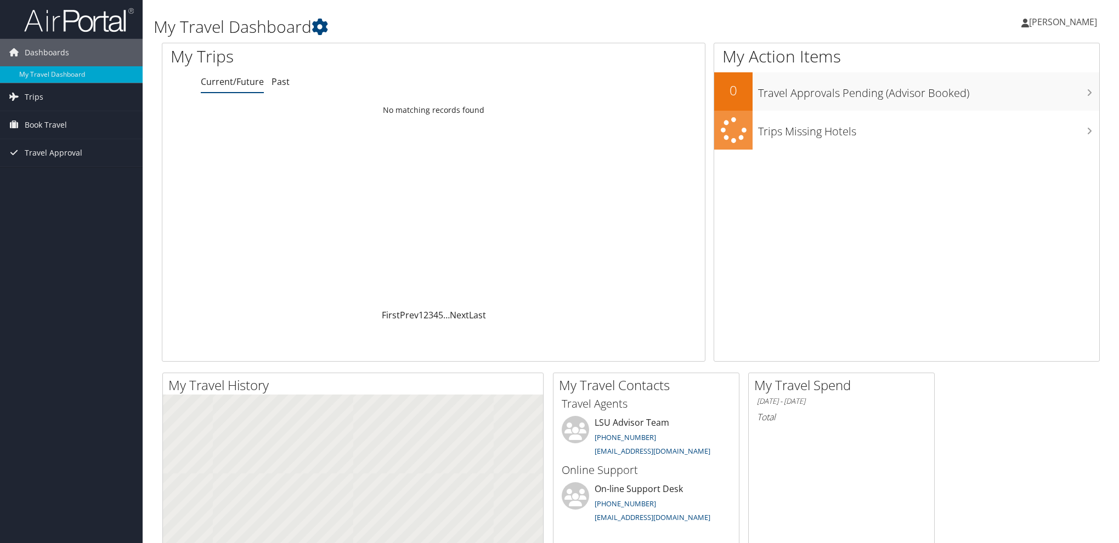  Describe the element at coordinates (906, 56) in the screenshot. I see `h1: My Action Items` at that location.